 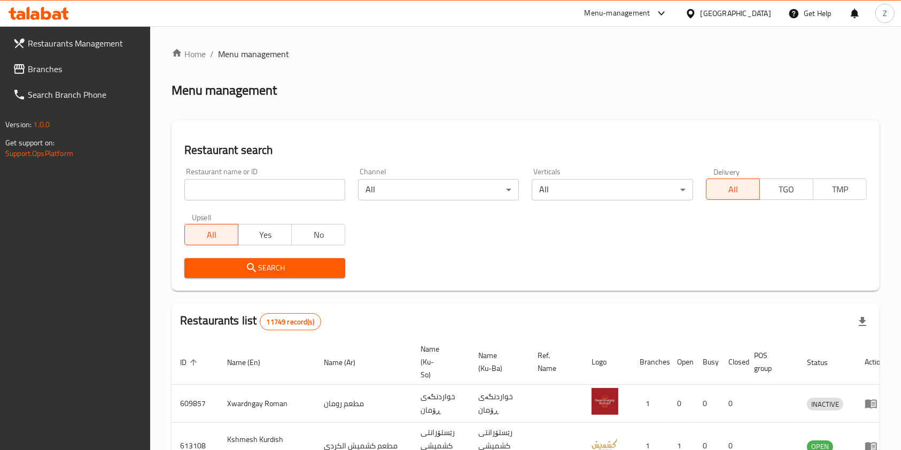 I want to click on a: Branches, so click(x=78, y=69).